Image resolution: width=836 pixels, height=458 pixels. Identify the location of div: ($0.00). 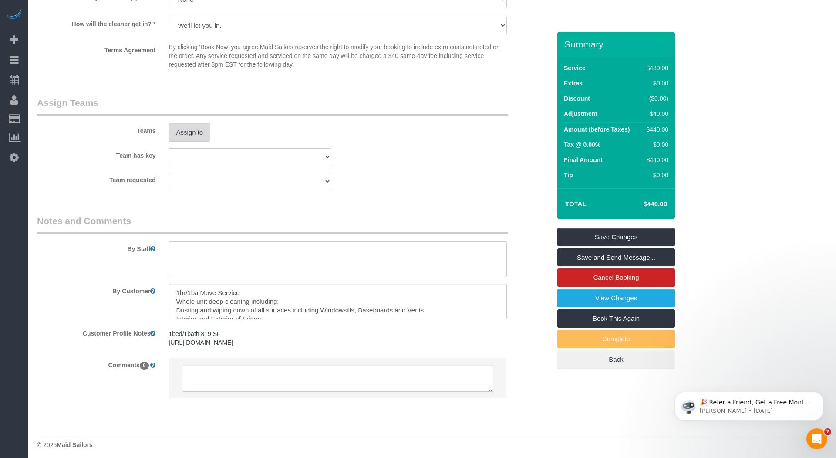
(656, 98).